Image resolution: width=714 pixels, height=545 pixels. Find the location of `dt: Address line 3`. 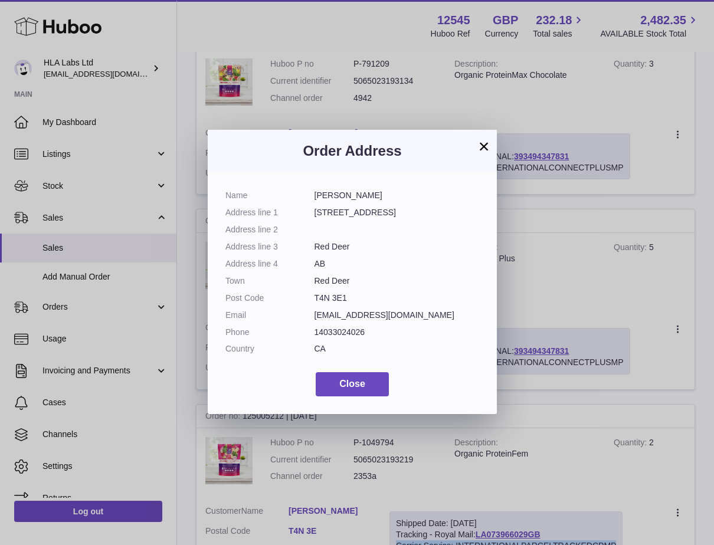

dt: Address line 3 is located at coordinates (270, 247).